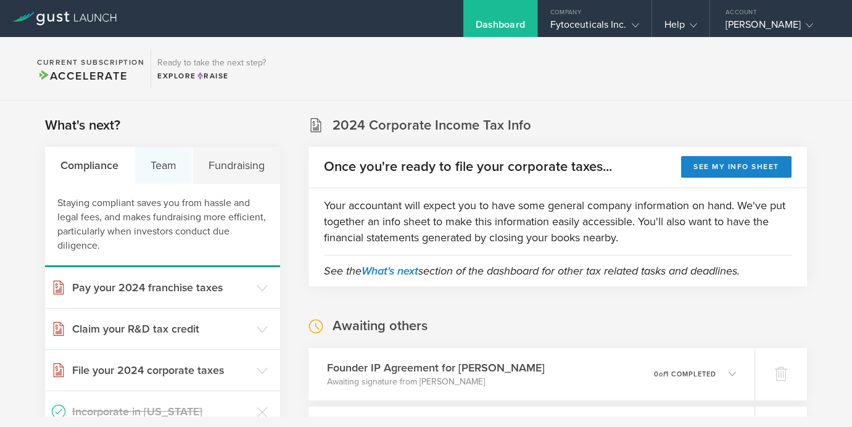 The width and height of the screenshot is (852, 427). What do you see at coordinates (390, 271) in the screenshot?
I see `a: What's next` at bounding box center [390, 271].